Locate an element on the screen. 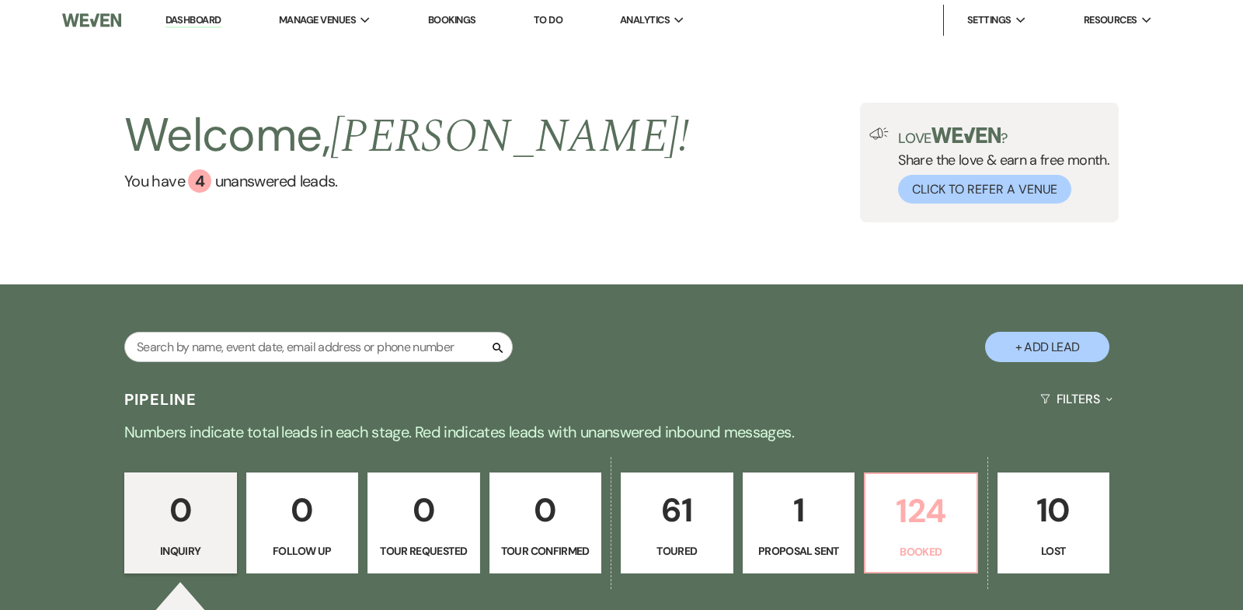 The image size is (1243, 610). img: loud-speaker-illustration.svg is located at coordinates (879, 134).